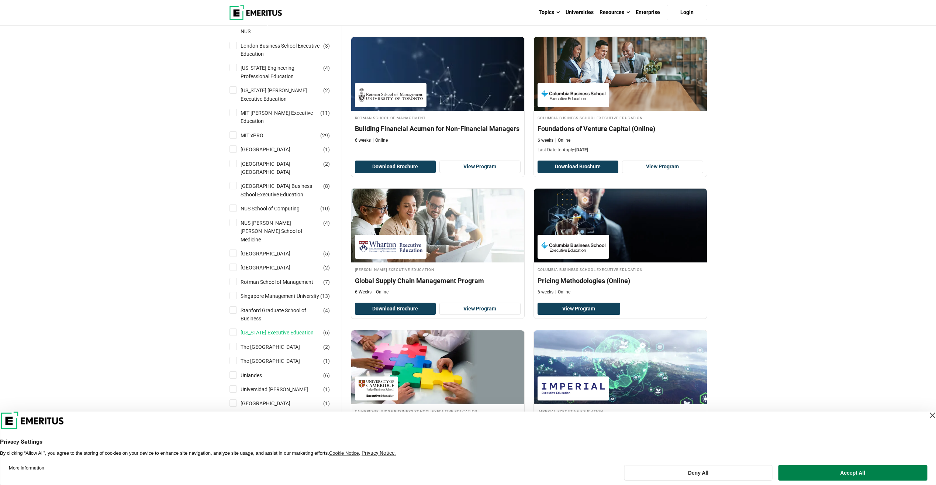  What do you see at coordinates (437, 74) in the screenshot?
I see `img: Building Financial Acumen for Non-Financial Managers | Online Finance Course` at bounding box center [437, 74].